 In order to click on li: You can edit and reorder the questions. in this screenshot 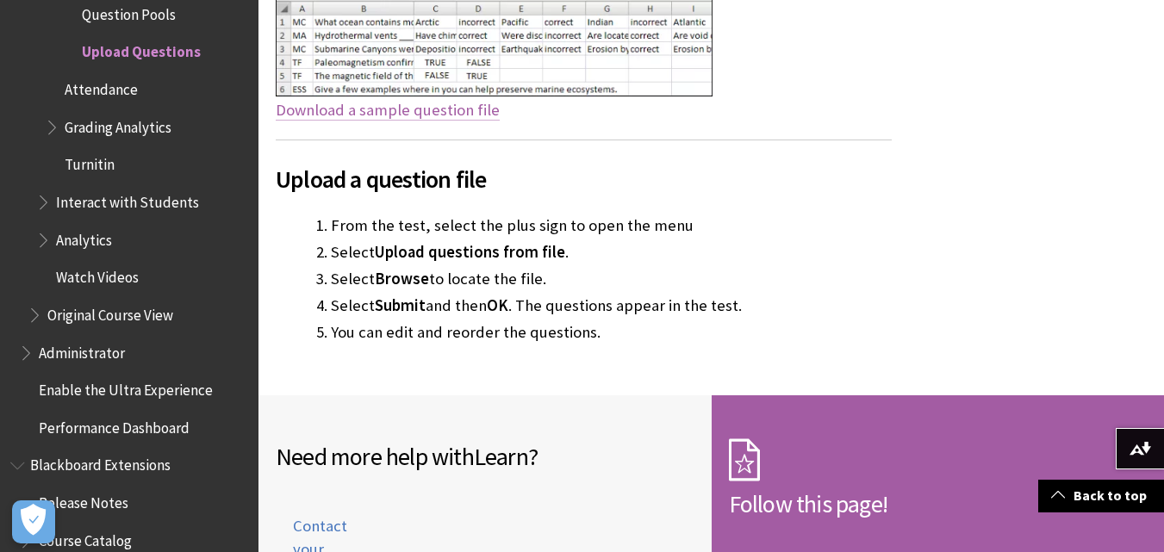, I will do `click(611, 333)`.